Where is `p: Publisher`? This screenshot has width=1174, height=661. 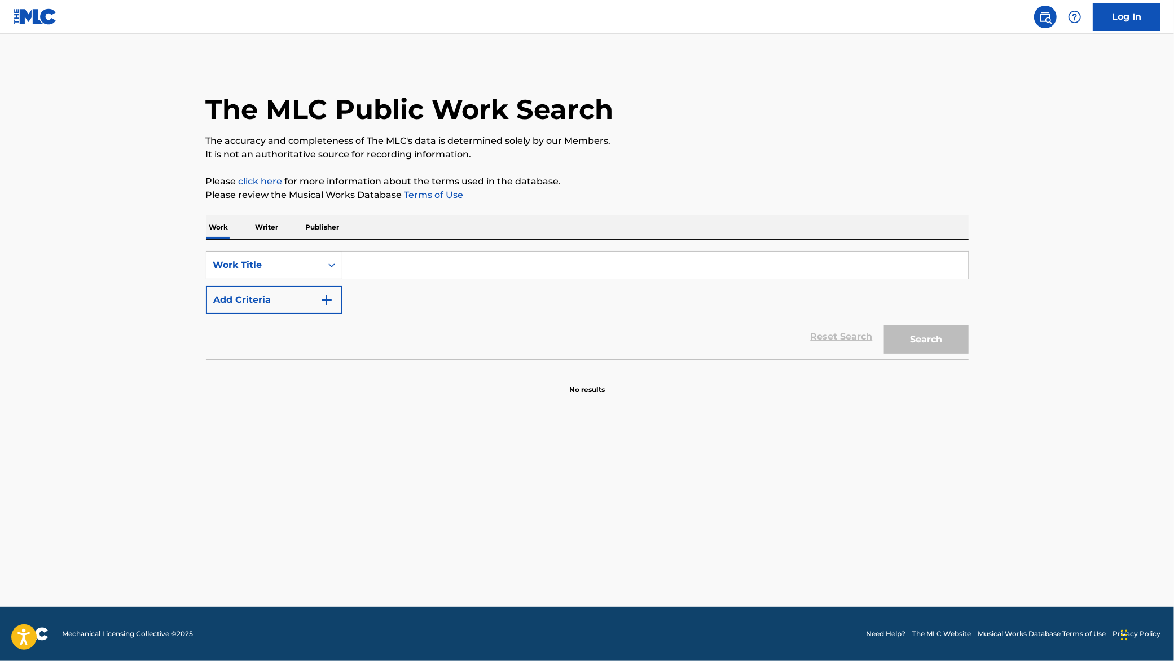
p: Publisher is located at coordinates (323, 227).